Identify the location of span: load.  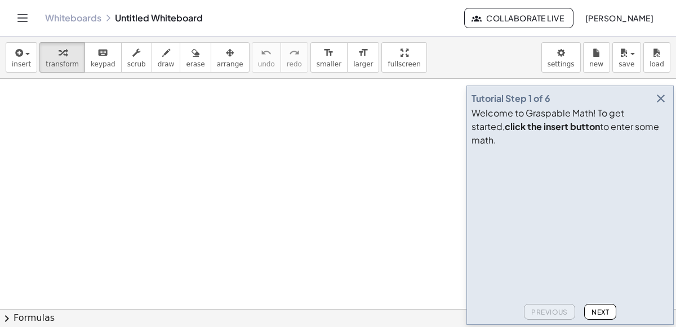
(657, 64).